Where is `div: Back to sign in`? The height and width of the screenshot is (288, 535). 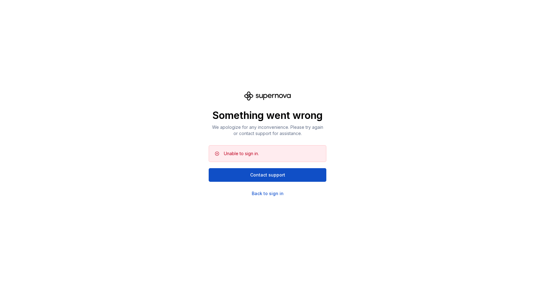 div: Back to sign in is located at coordinates (267, 193).